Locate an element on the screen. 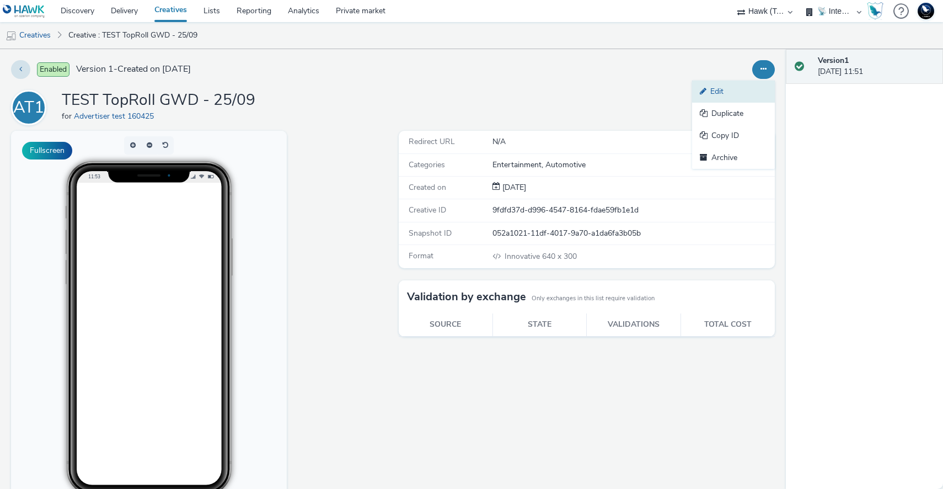 This screenshot has width=943, height=489. a: AT1 is located at coordinates (31, 107).